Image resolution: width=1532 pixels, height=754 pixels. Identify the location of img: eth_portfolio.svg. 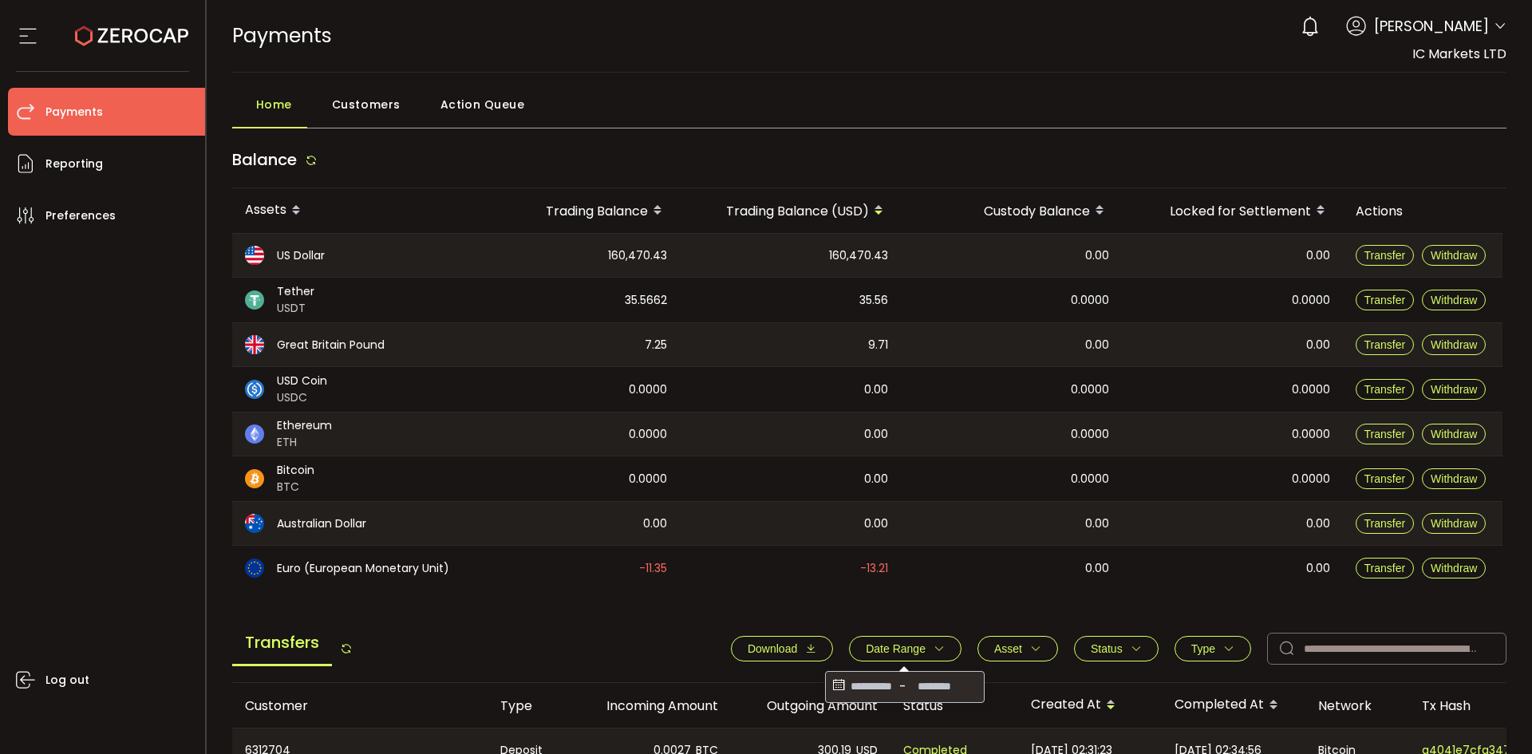
(255, 434).